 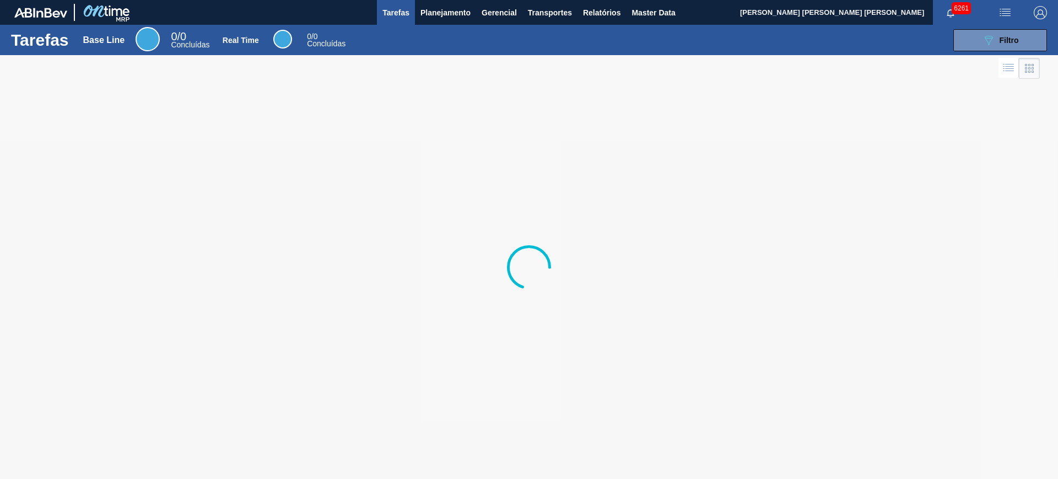 What do you see at coordinates (41, 13) in the screenshot?
I see `img: TNhmsLtSVTkK8tSr43FrP2fwEKptu5GPRR3wAAAABJRU5ErkJggg==` at bounding box center [41, 13].